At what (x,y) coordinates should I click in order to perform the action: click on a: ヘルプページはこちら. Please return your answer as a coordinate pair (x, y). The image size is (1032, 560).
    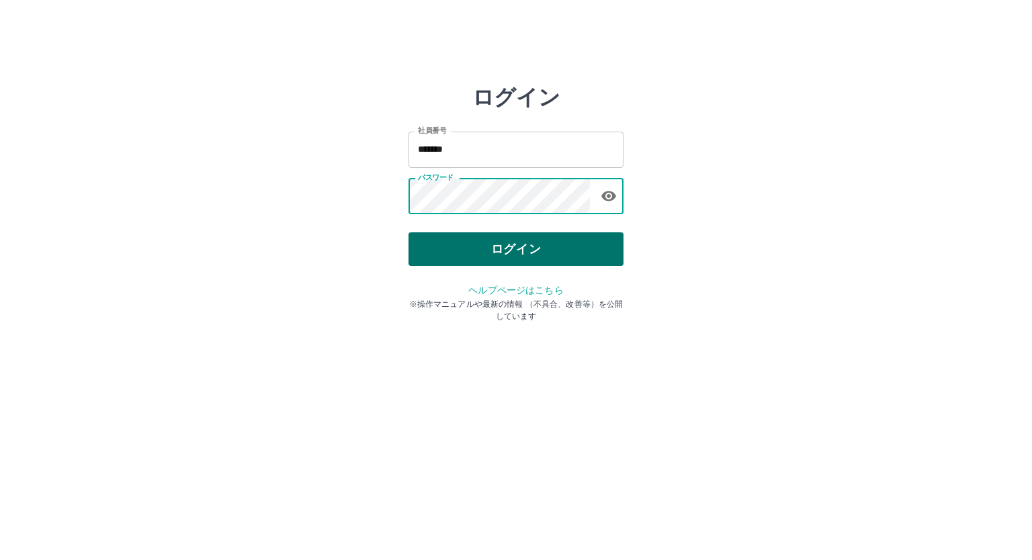
    Looking at the image, I should click on (515, 290).